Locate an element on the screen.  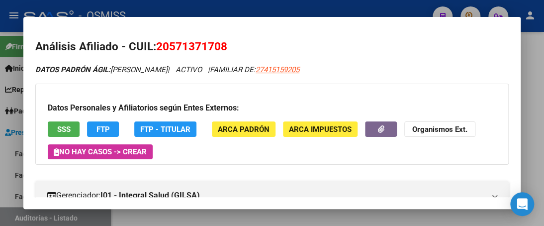
strong: Organismos Ext. is located at coordinates (440, 129).